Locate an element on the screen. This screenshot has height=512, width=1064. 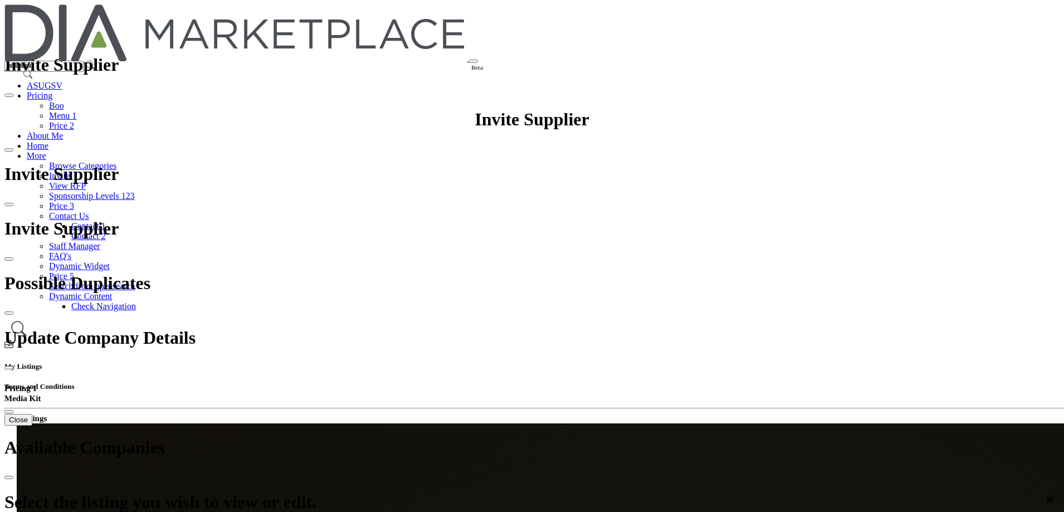
a: Search is located at coordinates (19, 328).